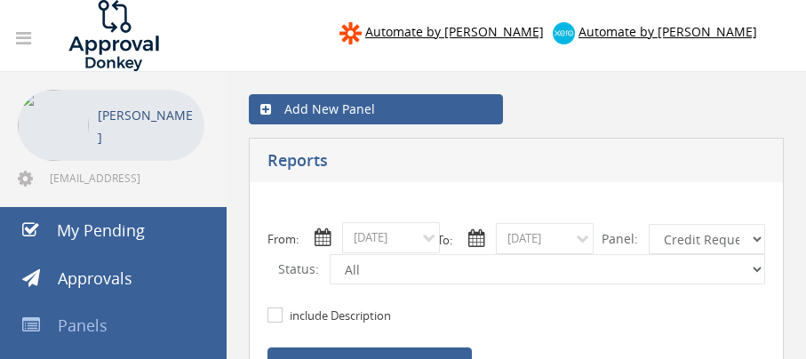 Image resolution: width=806 pixels, height=359 pixels. Describe the element at coordinates (619, 239) in the screenshot. I see `span: Panel:` at that location.